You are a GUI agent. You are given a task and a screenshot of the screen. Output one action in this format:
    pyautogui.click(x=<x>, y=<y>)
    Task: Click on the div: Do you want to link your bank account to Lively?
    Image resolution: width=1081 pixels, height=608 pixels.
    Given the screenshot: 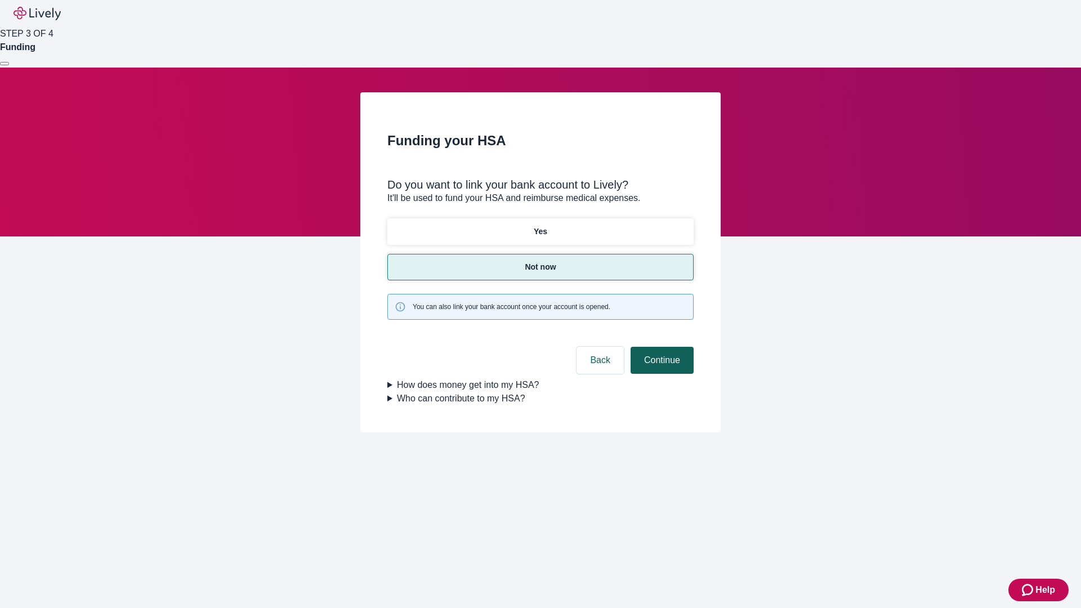 What is the action you would take?
    pyautogui.click(x=541, y=185)
    